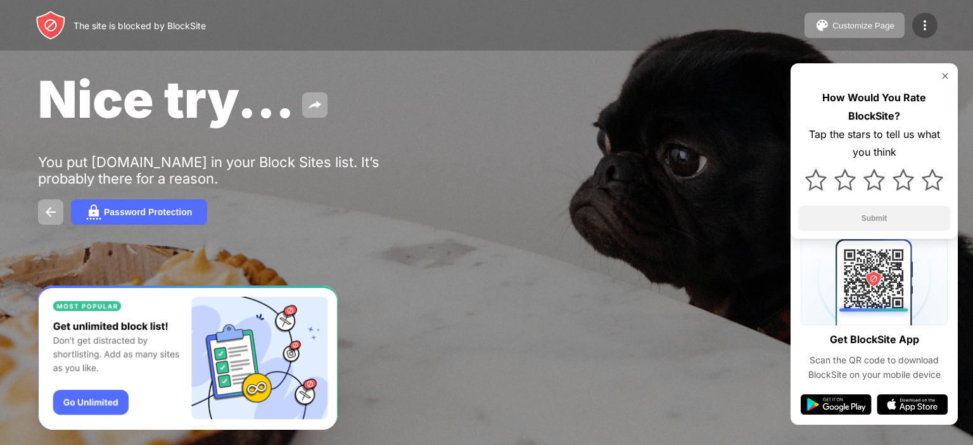  I want to click on div: How Would You Rate BlockSite?, so click(874, 107).